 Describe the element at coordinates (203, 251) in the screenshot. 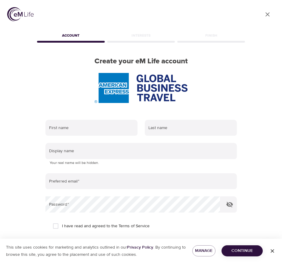

I see `span: Manage` at that location.